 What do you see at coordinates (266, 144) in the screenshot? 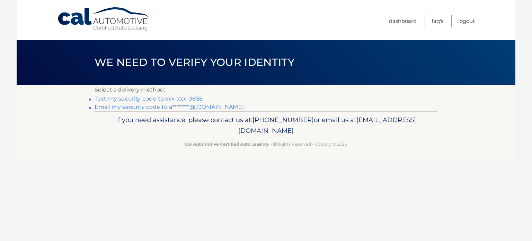
I see `p: - All Rights Reserved - Copyright 2025` at bounding box center [266, 144].